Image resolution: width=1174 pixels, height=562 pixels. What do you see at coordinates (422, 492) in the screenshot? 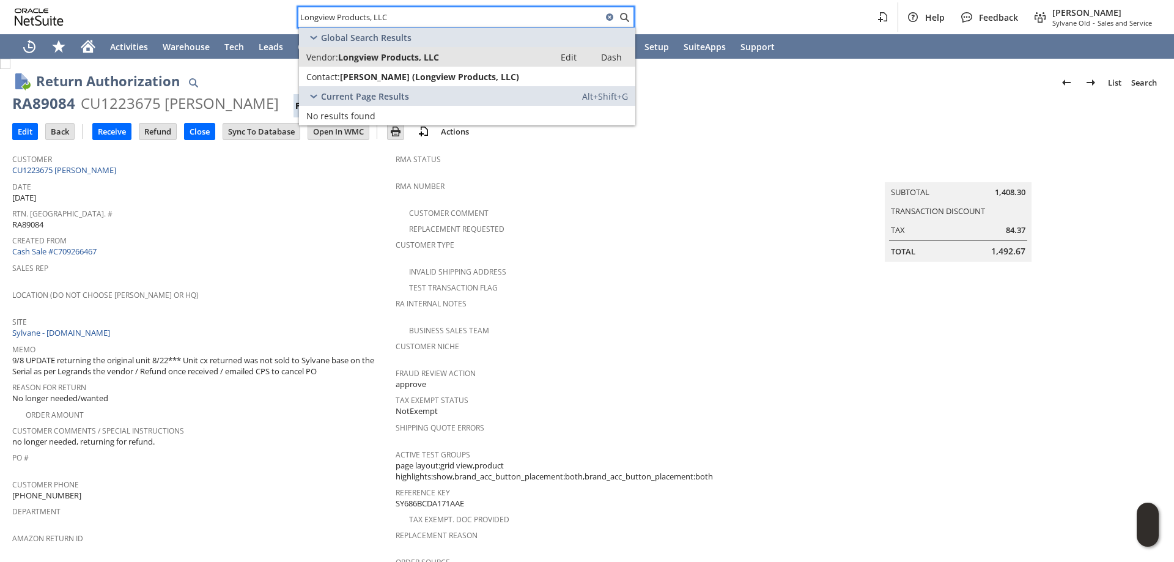
I see `a: Reference Key` at bounding box center [422, 492].